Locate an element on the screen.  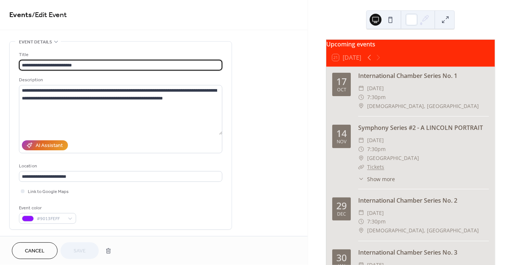
a: Events is located at coordinates (20, 15).